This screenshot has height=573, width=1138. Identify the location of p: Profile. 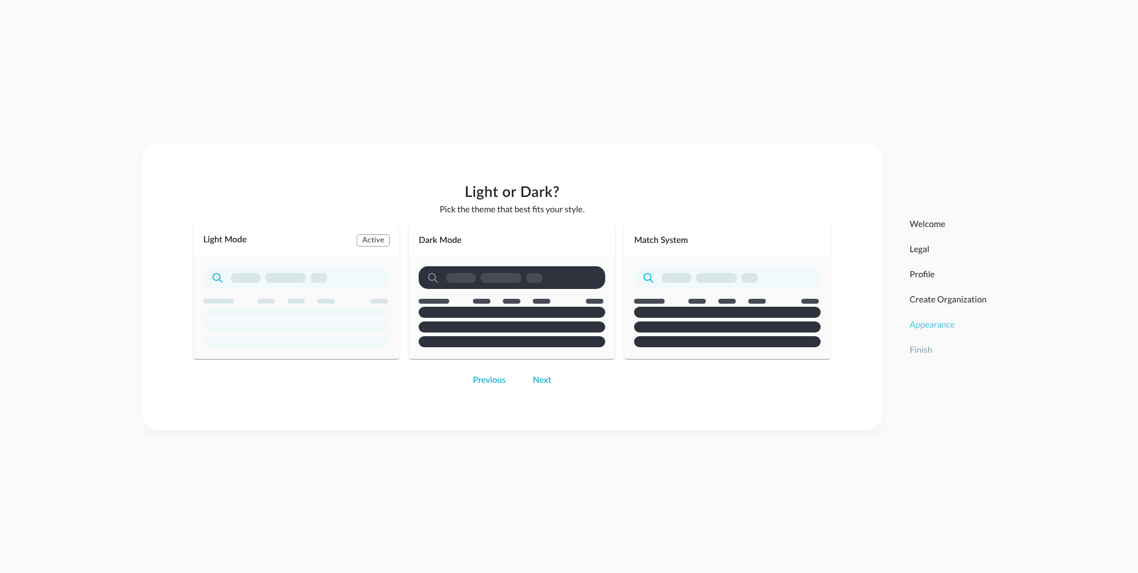
(948, 274).